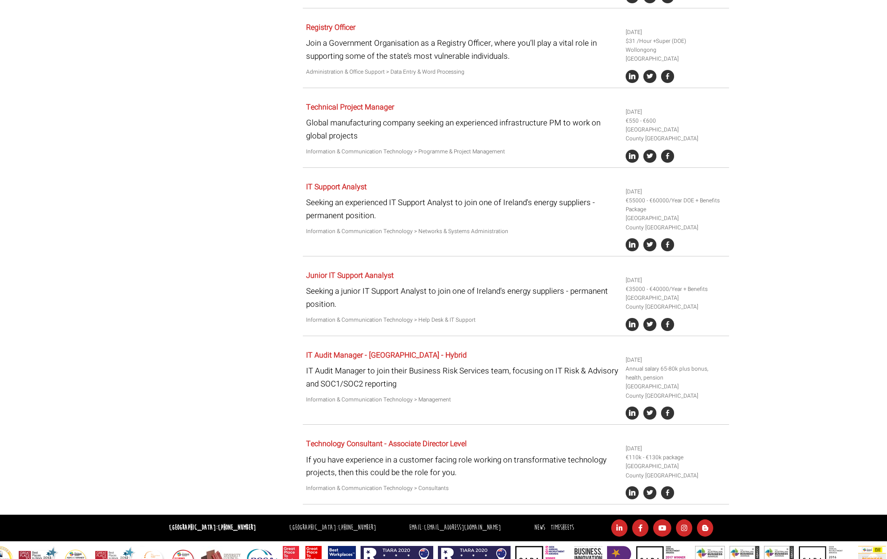 Image resolution: width=887 pixels, height=559 pixels. I want to click on a: Registry Officer, so click(331, 27).